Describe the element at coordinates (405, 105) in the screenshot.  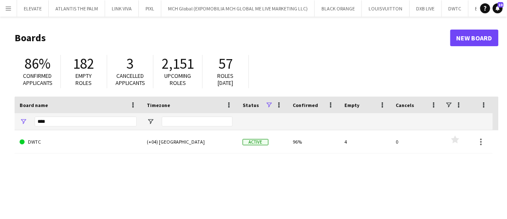
I see `span: Cancels` at that location.